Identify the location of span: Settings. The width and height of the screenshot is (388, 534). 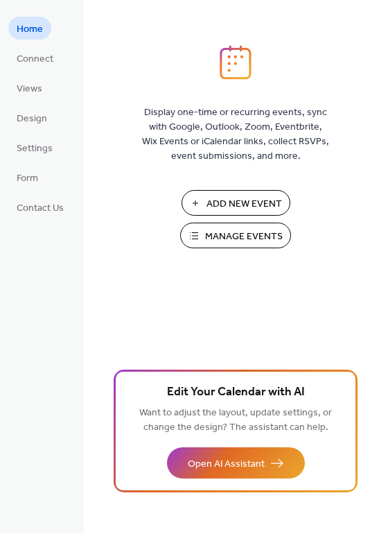
(35, 148).